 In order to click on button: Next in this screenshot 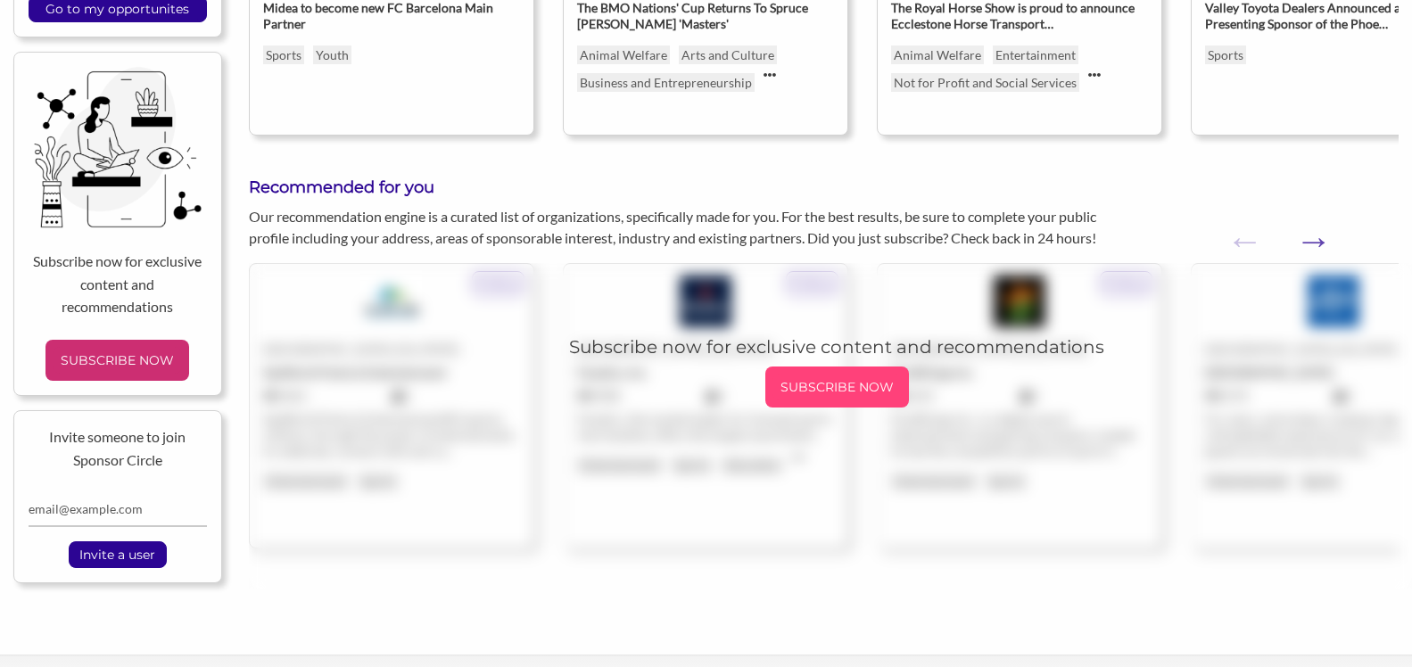, I will do `click(1304, 232)`.